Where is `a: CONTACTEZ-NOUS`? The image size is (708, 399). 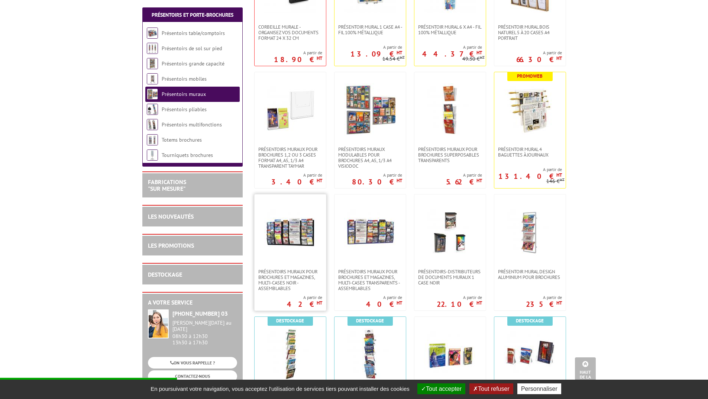
a: CONTACTEZ-NOUS is located at coordinates (192, 376).